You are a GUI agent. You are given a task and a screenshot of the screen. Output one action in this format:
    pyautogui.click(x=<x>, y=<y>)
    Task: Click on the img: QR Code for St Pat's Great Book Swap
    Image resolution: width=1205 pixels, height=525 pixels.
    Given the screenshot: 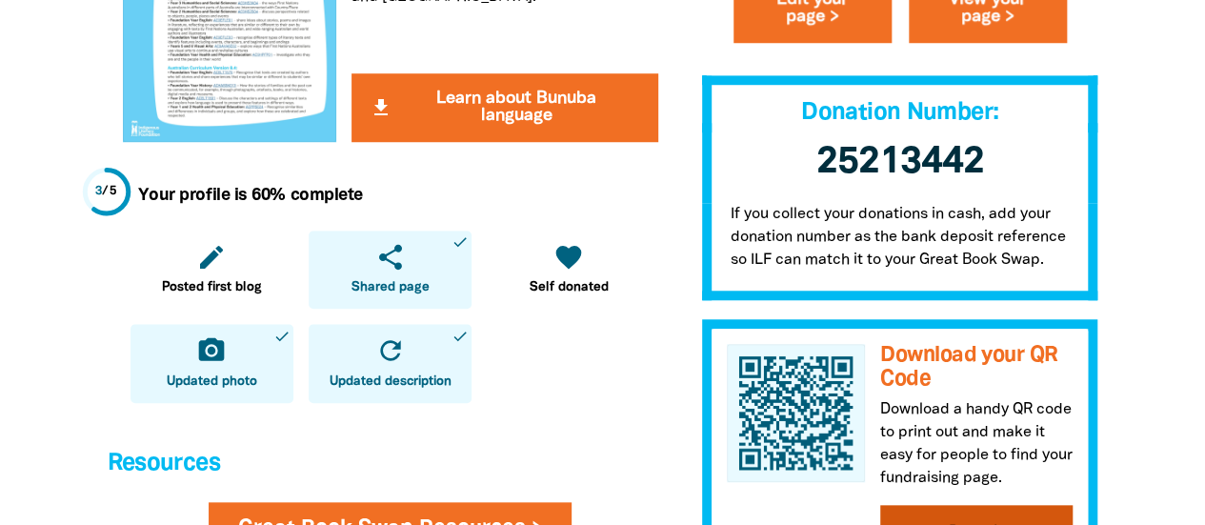 What is the action you would take?
    pyautogui.click(x=796, y=413)
    